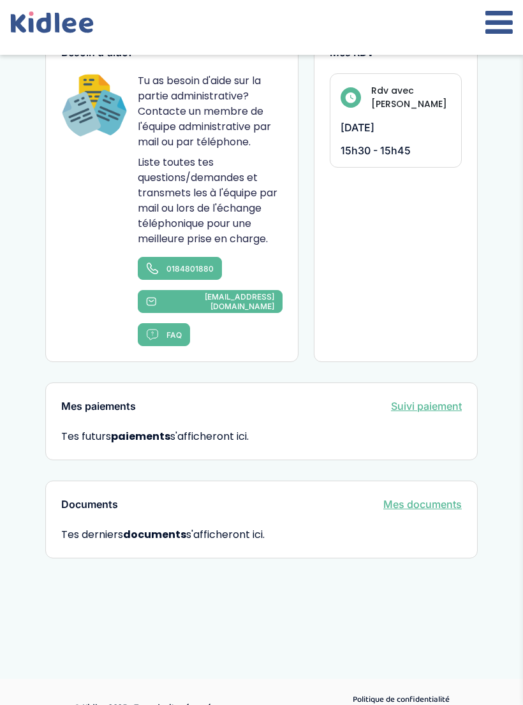 The image size is (523, 705). What do you see at coordinates (190, 268) in the screenshot?
I see `span: 0184801880` at bounding box center [190, 268].